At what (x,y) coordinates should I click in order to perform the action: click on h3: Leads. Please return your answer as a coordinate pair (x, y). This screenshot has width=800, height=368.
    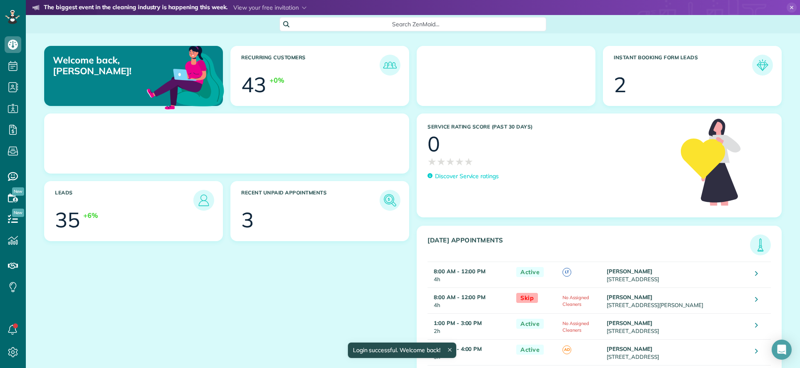
    Looking at the image, I should click on (124, 200).